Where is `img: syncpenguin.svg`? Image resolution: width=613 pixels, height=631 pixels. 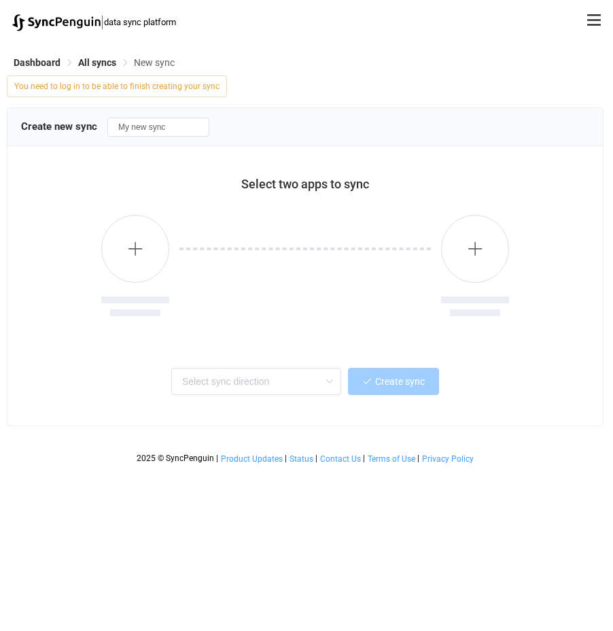
img: syncpenguin.svg is located at coordinates (56, 22).